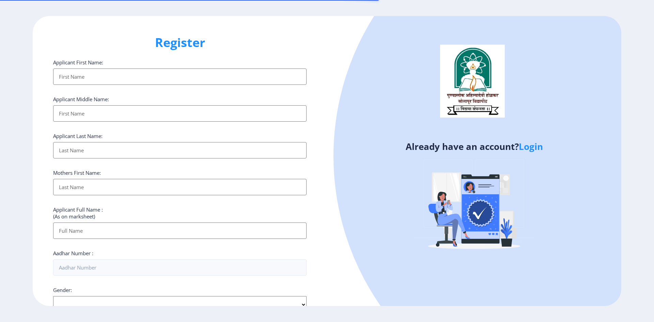 The height and width of the screenshot is (322, 654). What do you see at coordinates (78, 136) in the screenshot?
I see `label: Applicant Last Name:` at bounding box center [78, 136].